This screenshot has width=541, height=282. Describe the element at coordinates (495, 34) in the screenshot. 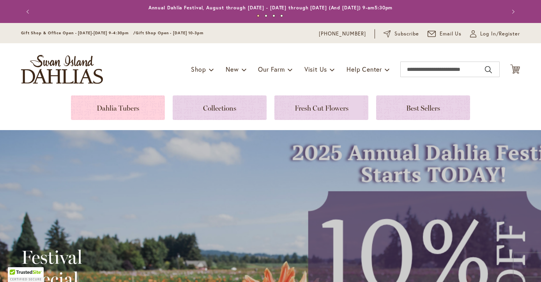

I see `a: Log In/Register` at that location.